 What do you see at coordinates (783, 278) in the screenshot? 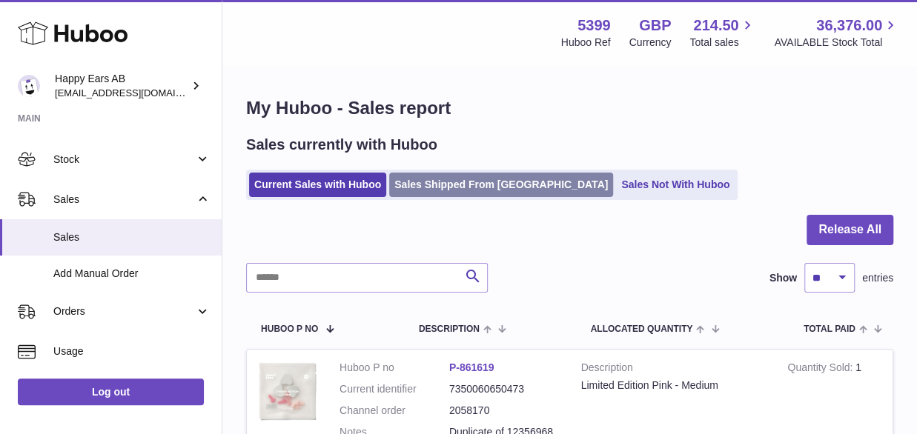
I see `label: Show` at bounding box center [783, 278].